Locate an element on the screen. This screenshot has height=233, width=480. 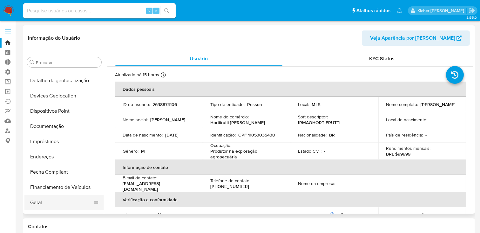
p: Tipo de Confirmação PEP : is located at coordinates (411, 215).